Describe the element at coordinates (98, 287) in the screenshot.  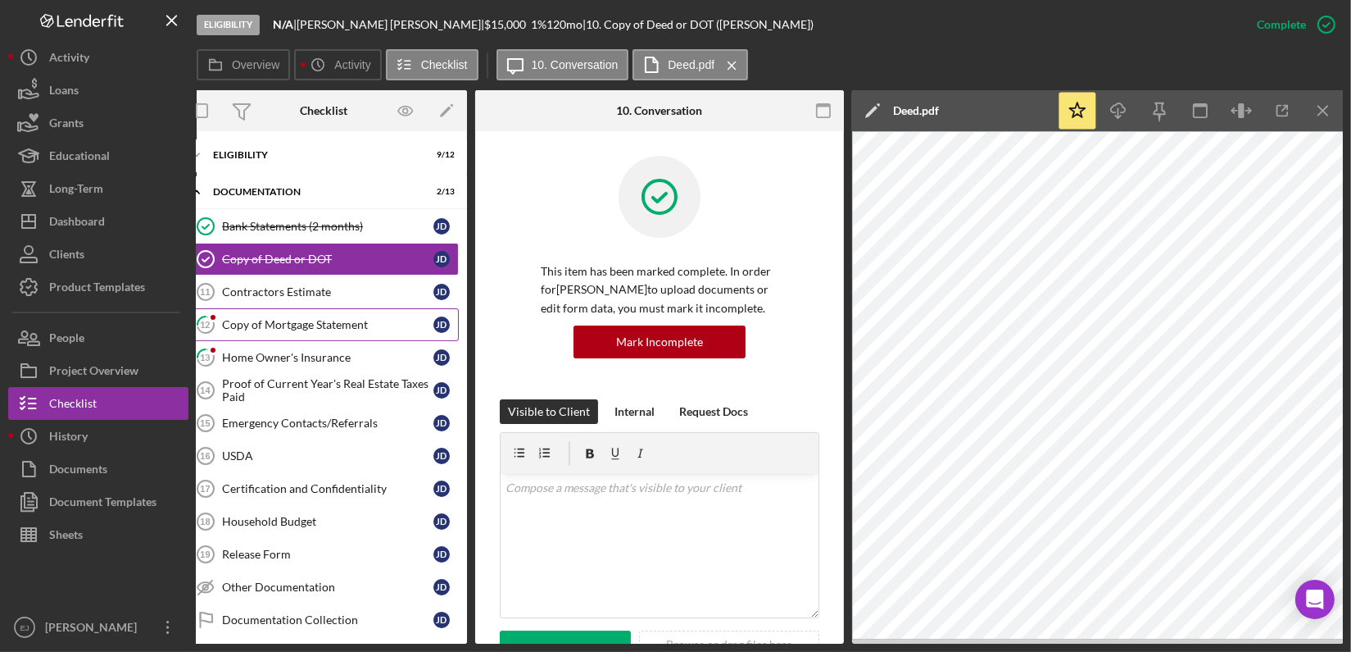
I see `button: Product Templates` at that location.